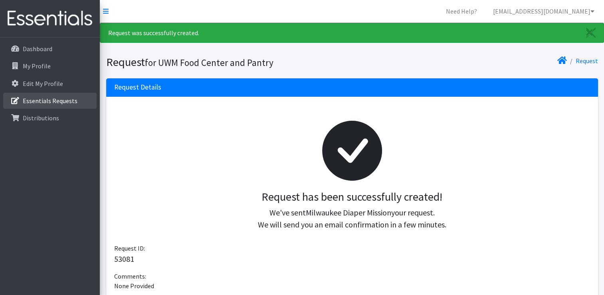 This screenshot has width=604, height=295. What do you see at coordinates (352, 197) in the screenshot?
I see `h3: Request has been successfully created!` at bounding box center [352, 197].